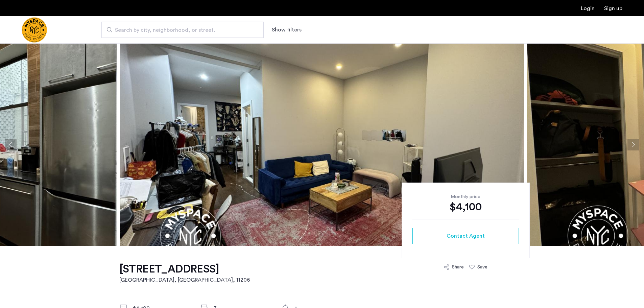  What do you see at coordinates (588, 8) in the screenshot?
I see `a: Login` at bounding box center [588, 8].